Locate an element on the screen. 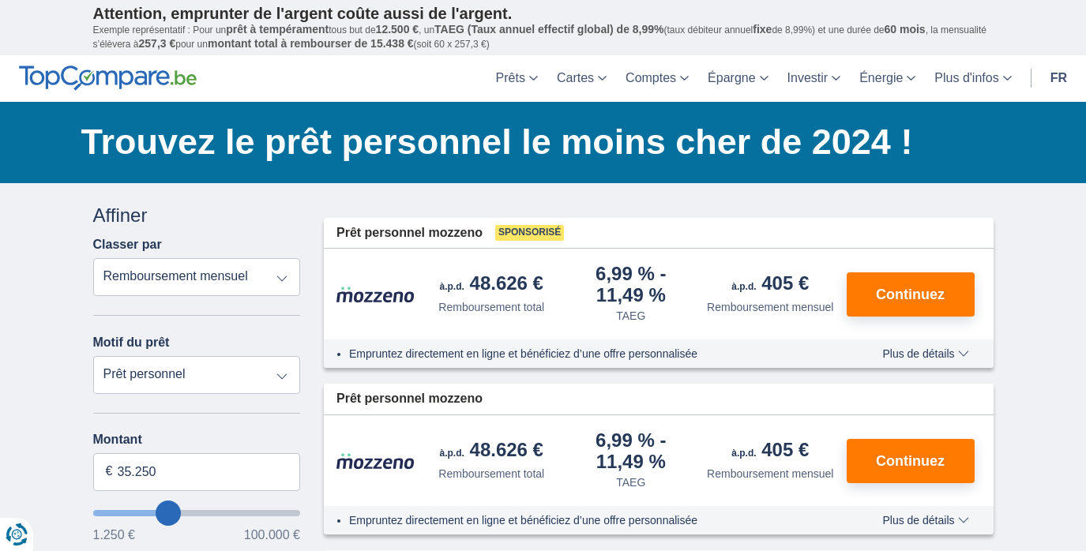 The width and height of the screenshot is (1086, 551). a: fr is located at coordinates (1059, 78).